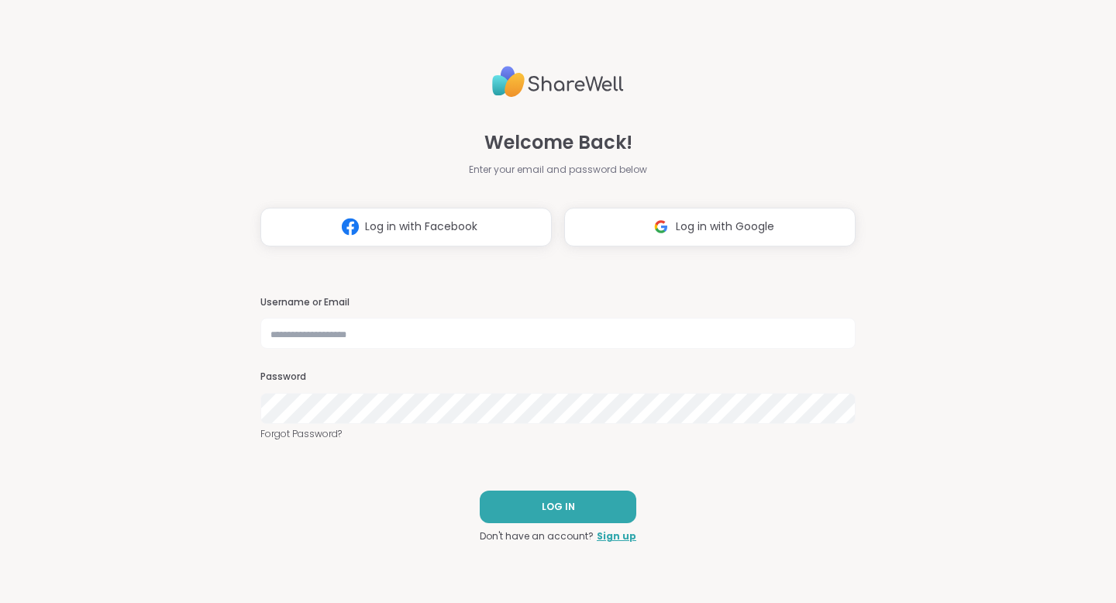 This screenshot has height=603, width=1116. What do you see at coordinates (558, 434) in the screenshot?
I see `a: Forgot Password?` at bounding box center [558, 434].